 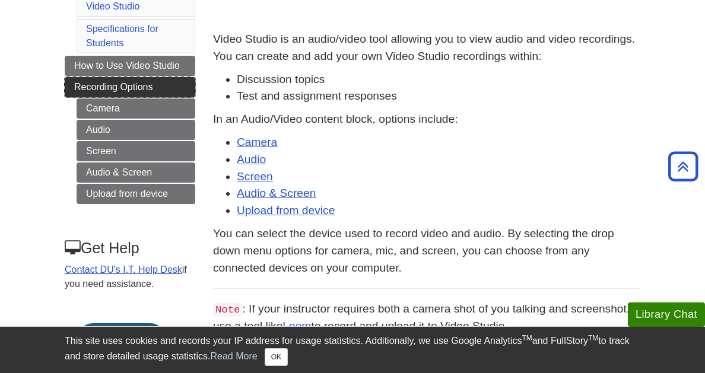 What do you see at coordinates (129, 277) in the screenshot?
I see `p: if you need assistance.` at bounding box center [129, 277].